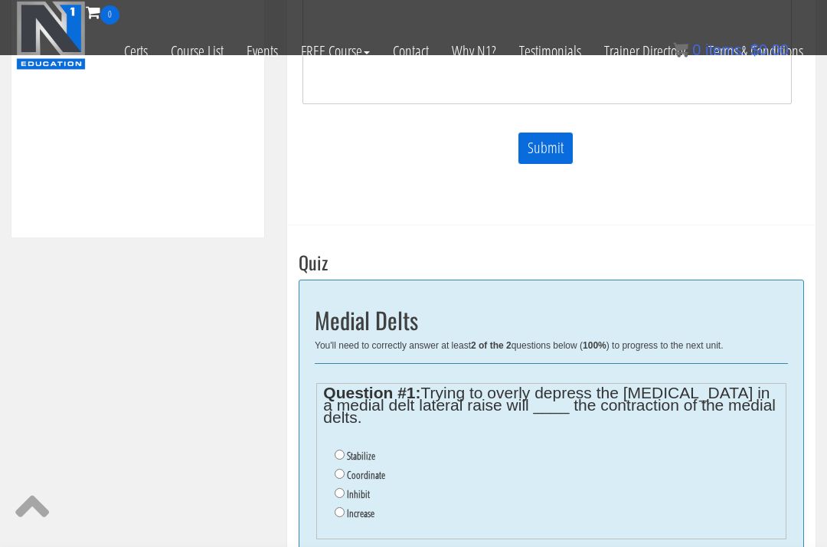  What do you see at coordinates (552, 319) in the screenshot?
I see `h2: Medial Delts` at bounding box center [552, 319].